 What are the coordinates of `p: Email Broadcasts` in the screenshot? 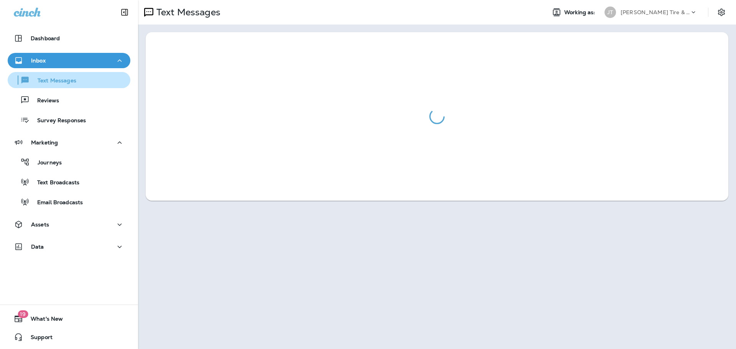 It's located at (56, 203).